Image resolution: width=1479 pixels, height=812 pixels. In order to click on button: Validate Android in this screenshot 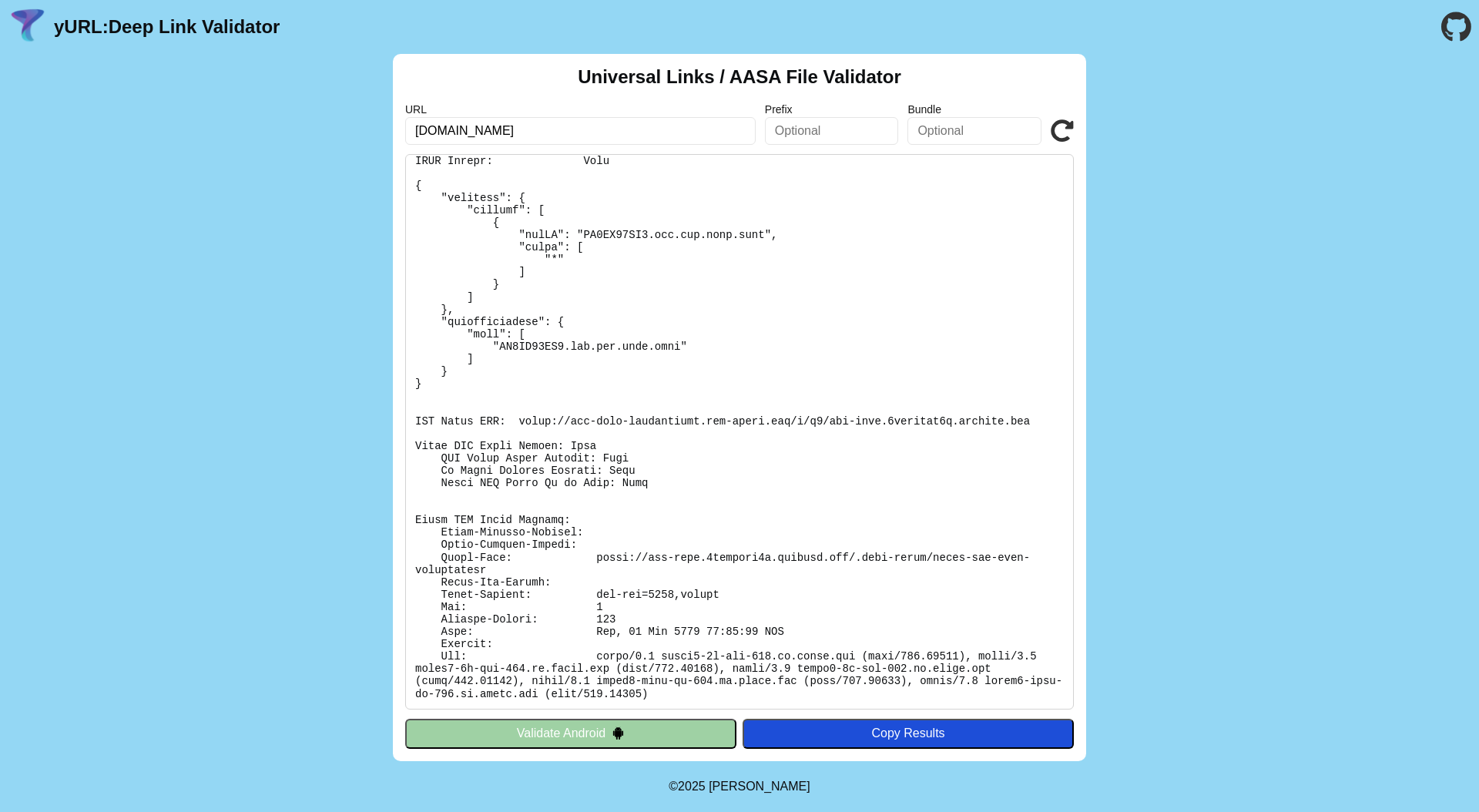, I will do `click(571, 733)`.